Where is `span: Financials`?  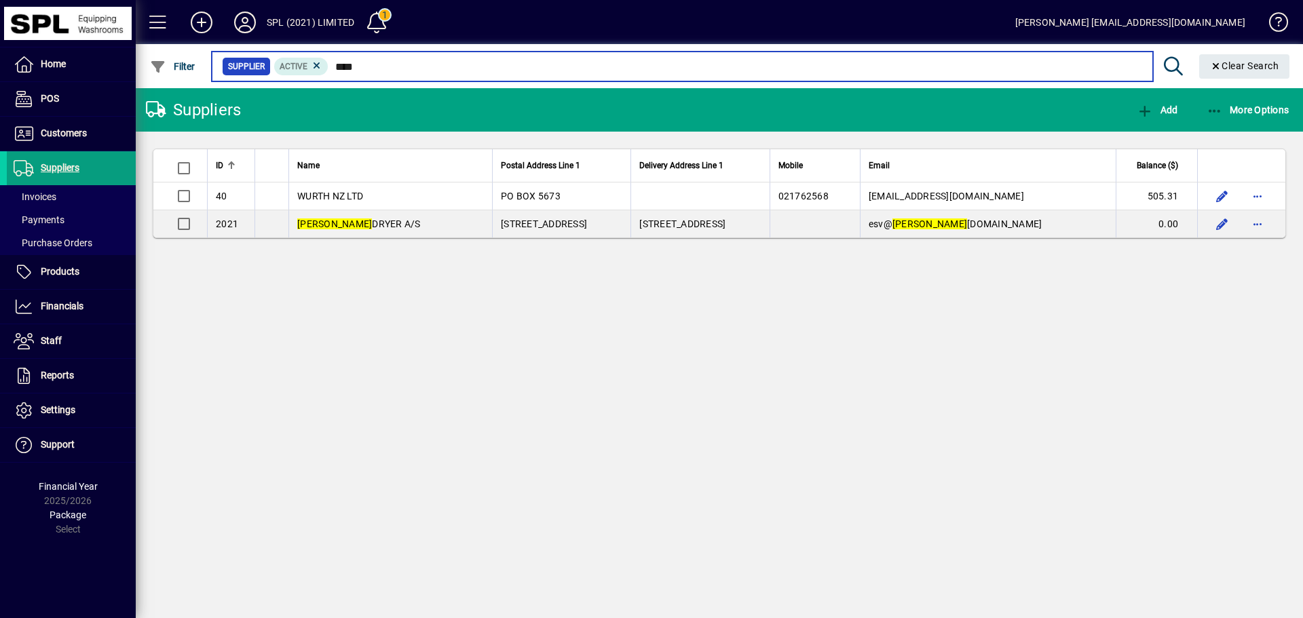 span: Financials is located at coordinates (62, 306).